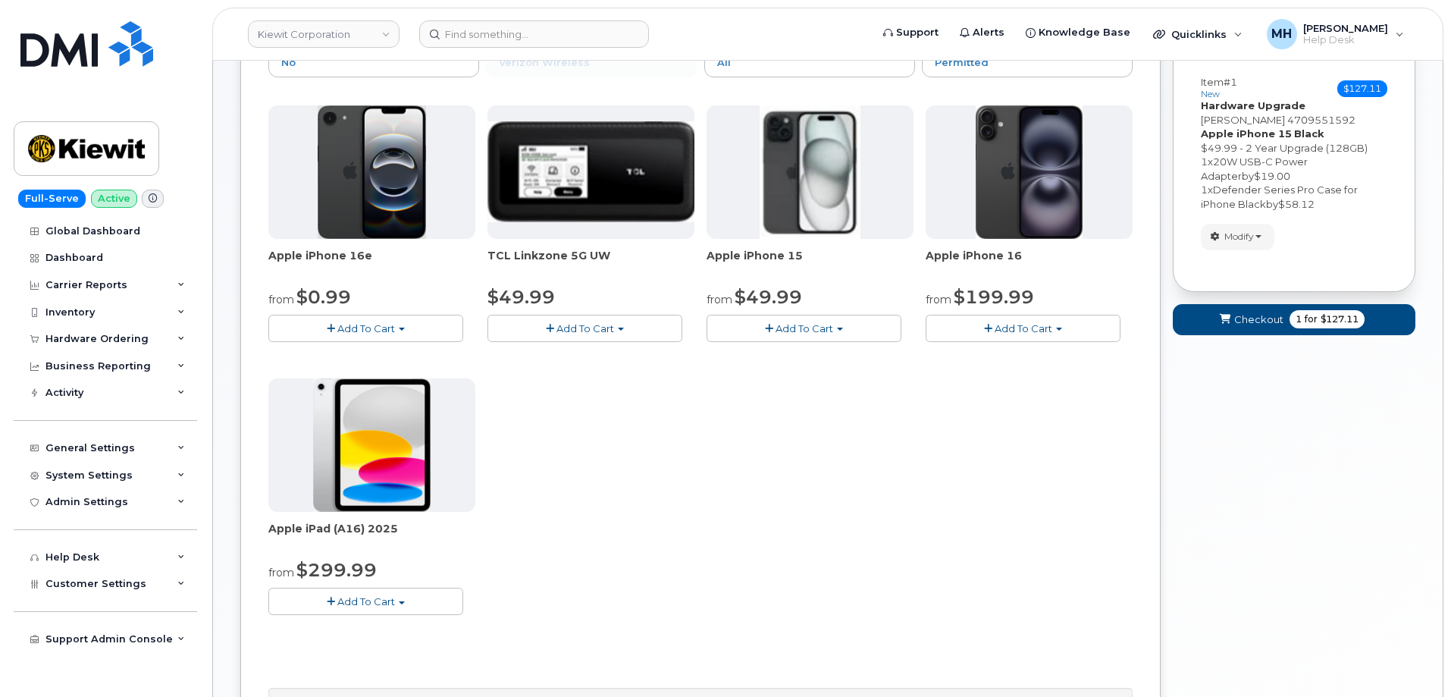 The height and width of the screenshot is (697, 1451). I want to click on img: iphone16e.png, so click(372, 172).